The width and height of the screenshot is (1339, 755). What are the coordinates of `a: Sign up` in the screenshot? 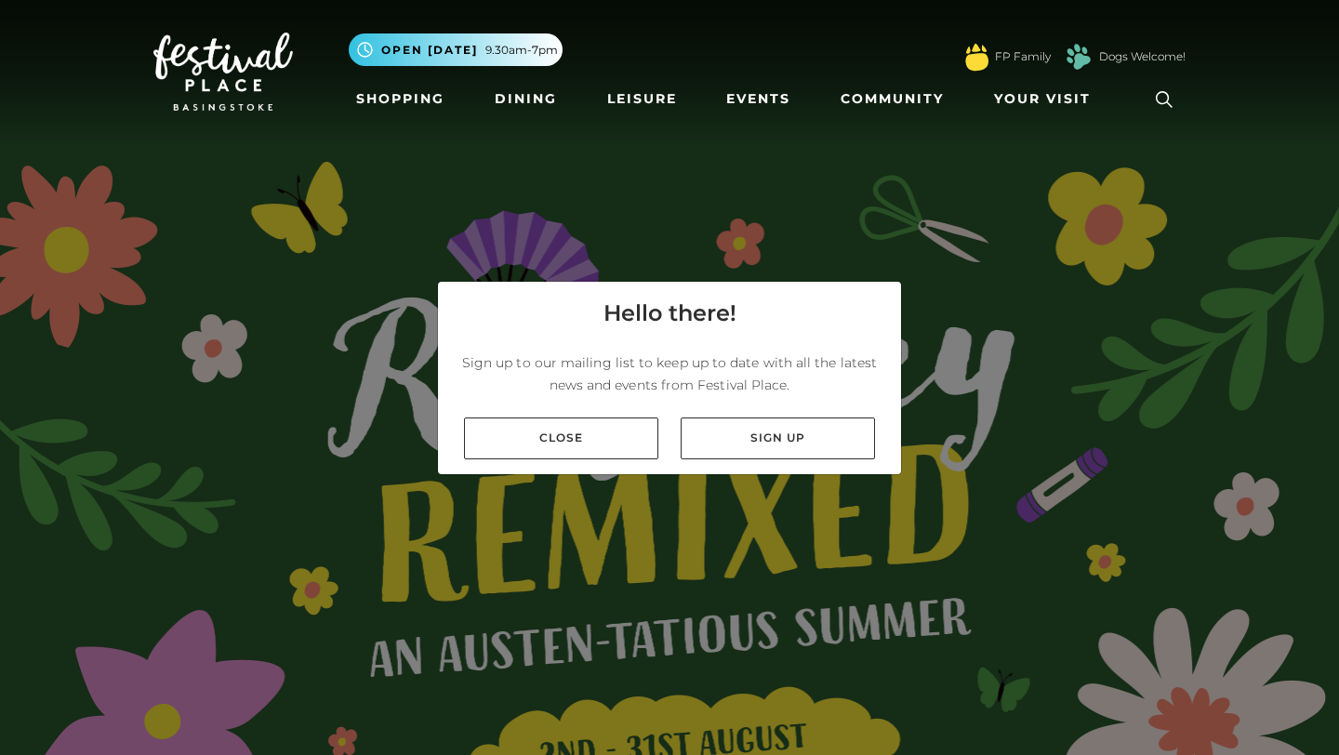 It's located at (777, 438).